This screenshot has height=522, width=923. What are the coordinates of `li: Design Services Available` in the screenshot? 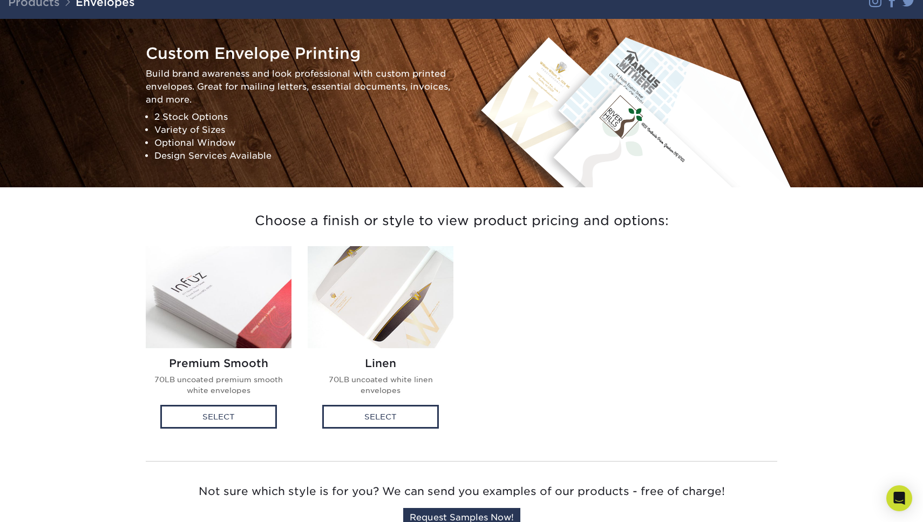 It's located at (304, 155).